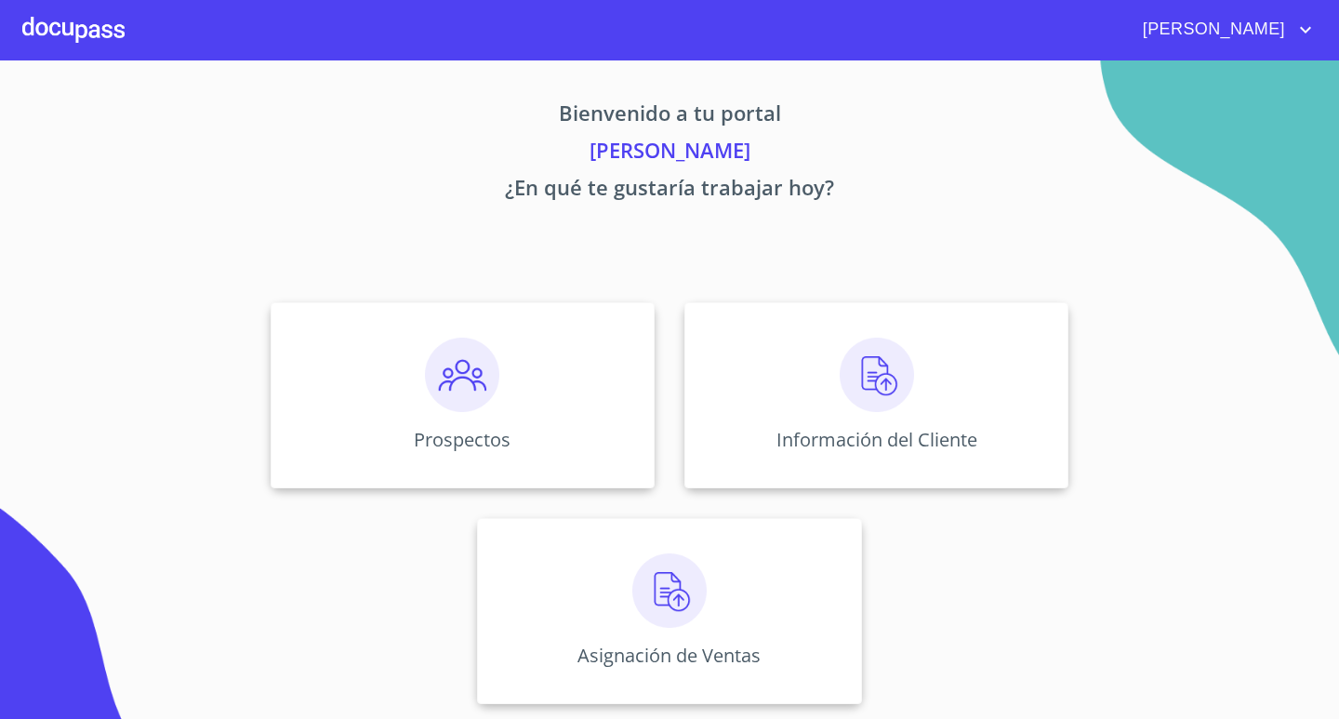  What do you see at coordinates (668, 654) in the screenshot?
I see `p: Asignación de Ventas` at bounding box center [668, 654].